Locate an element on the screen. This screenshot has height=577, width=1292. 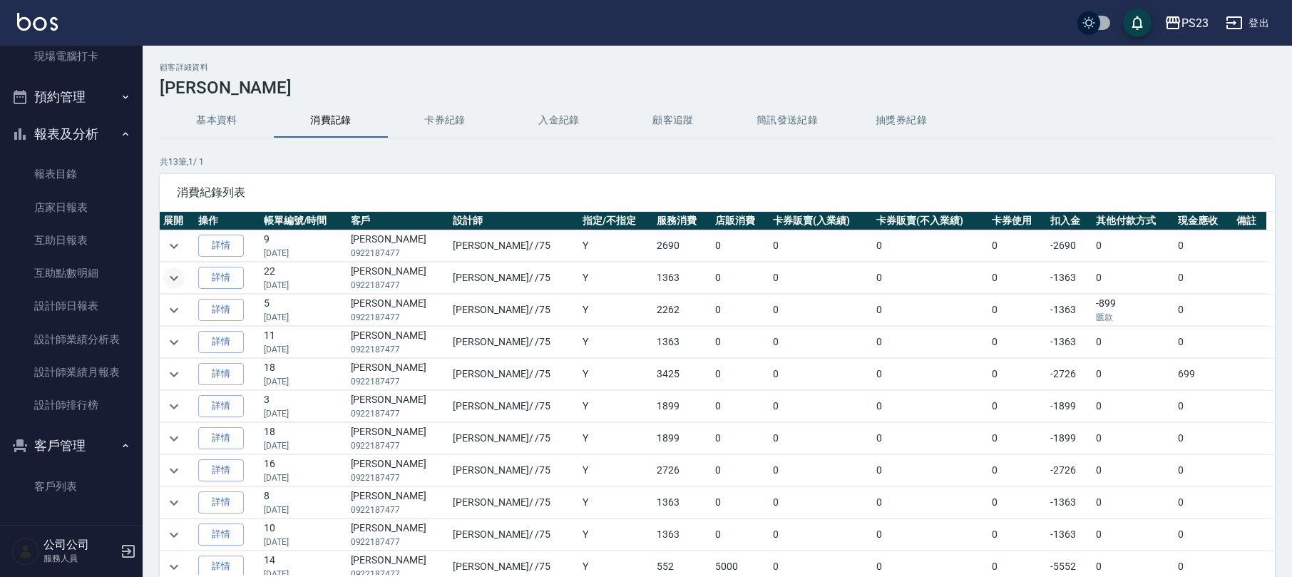
td: 18 is located at coordinates (304, 439).